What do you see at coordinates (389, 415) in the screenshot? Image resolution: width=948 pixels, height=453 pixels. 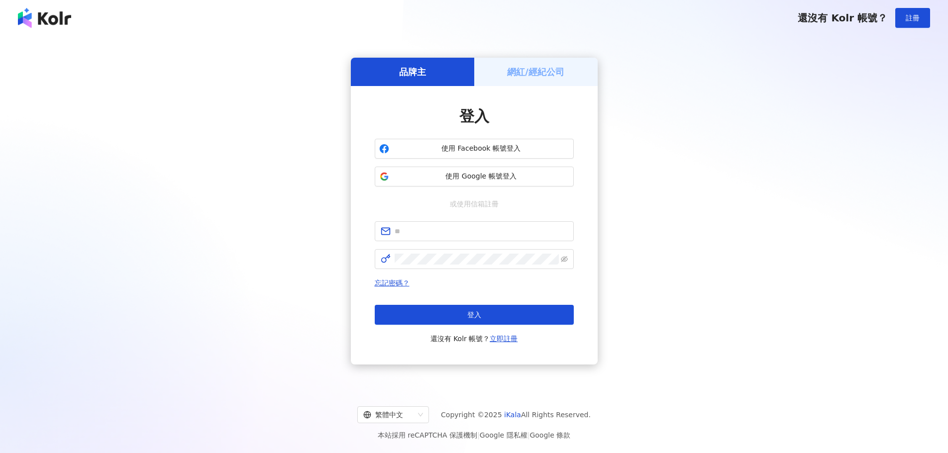 I see `div: 繁體中文` at bounding box center [389, 415].